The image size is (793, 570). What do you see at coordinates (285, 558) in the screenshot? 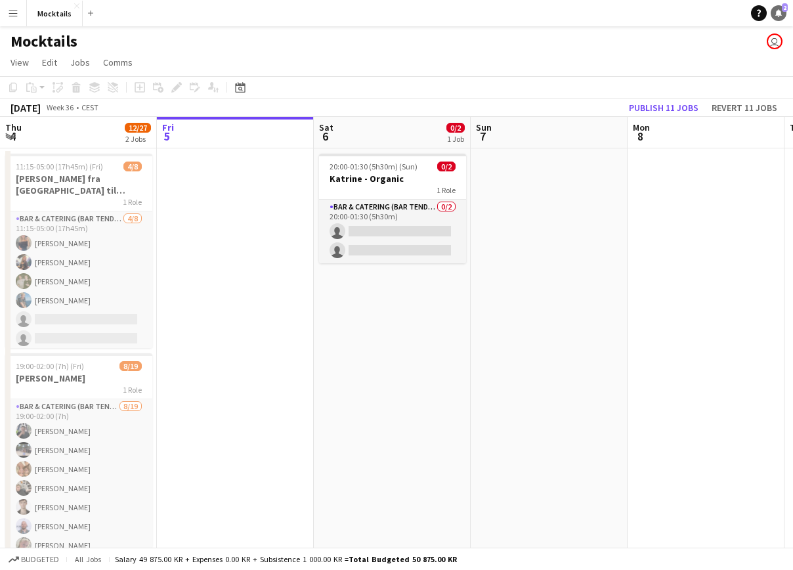
I see `div: Salary 49 875.00 KR + Expenses 0.00 KR + Subsistence 1 000.00 KR =` at bounding box center [285, 558].